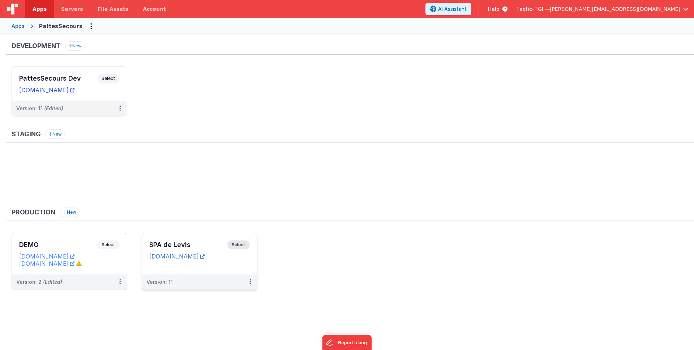  Describe the element at coordinates (36, 46) in the screenshot. I see `h3: Development` at that location.